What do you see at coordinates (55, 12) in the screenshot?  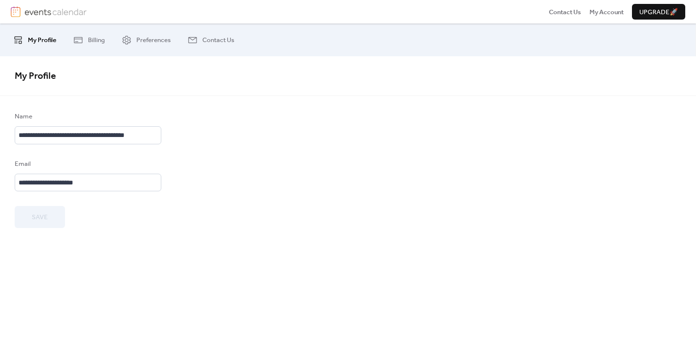 I see `img: logotype` at bounding box center [55, 12].